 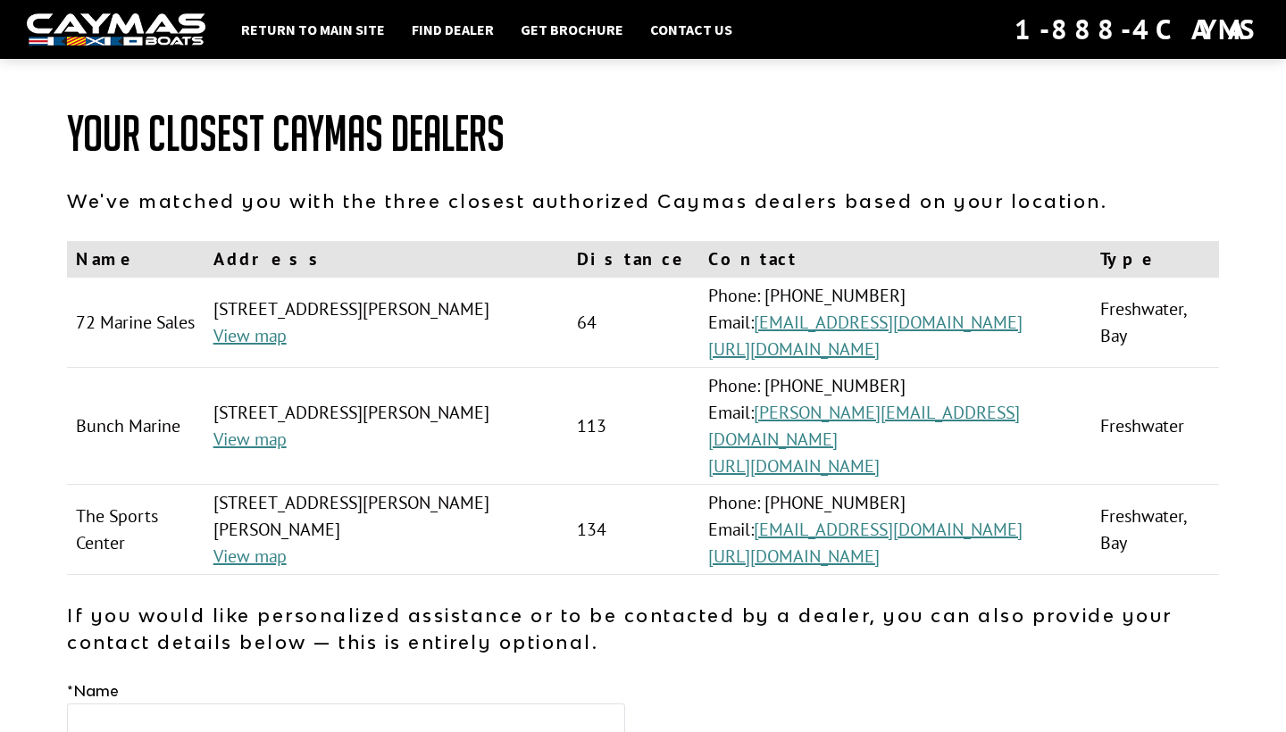 What do you see at coordinates (633, 322) in the screenshot?
I see `td: 64` at bounding box center [633, 322].